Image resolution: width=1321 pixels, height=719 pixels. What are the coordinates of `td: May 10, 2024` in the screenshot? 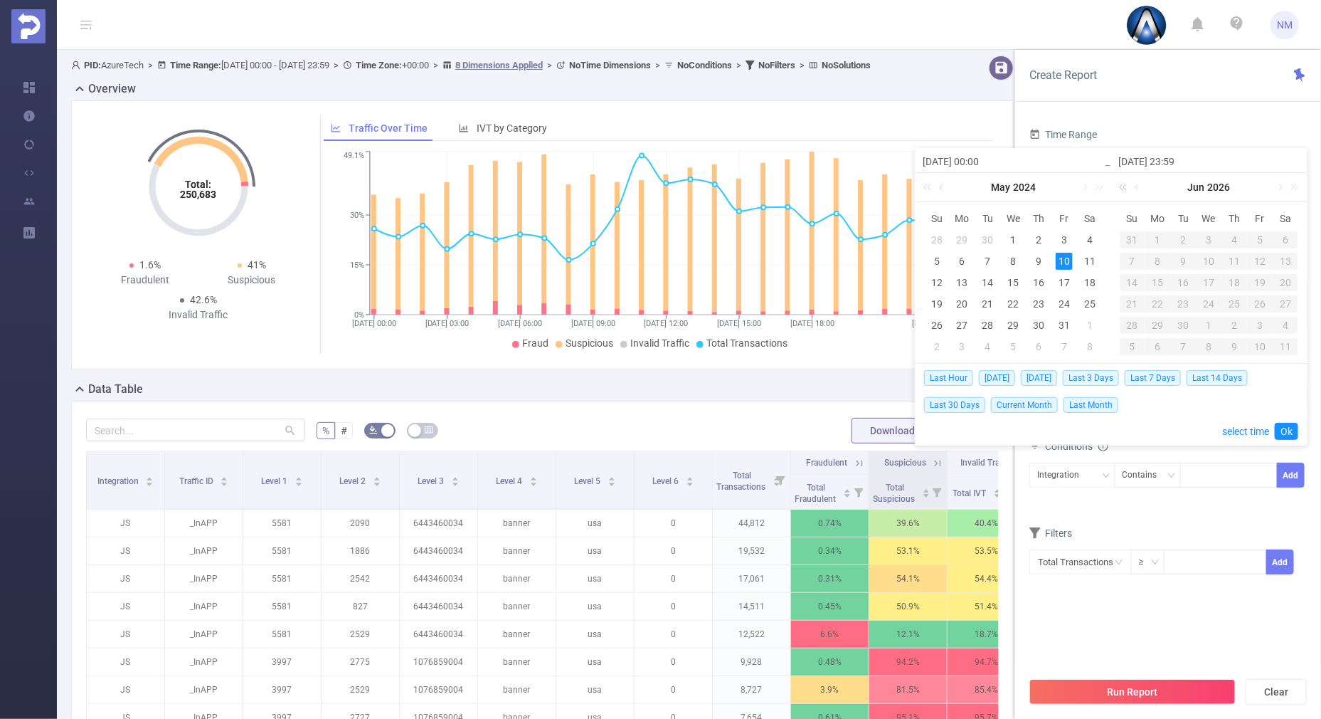 It's located at (1064, 261).